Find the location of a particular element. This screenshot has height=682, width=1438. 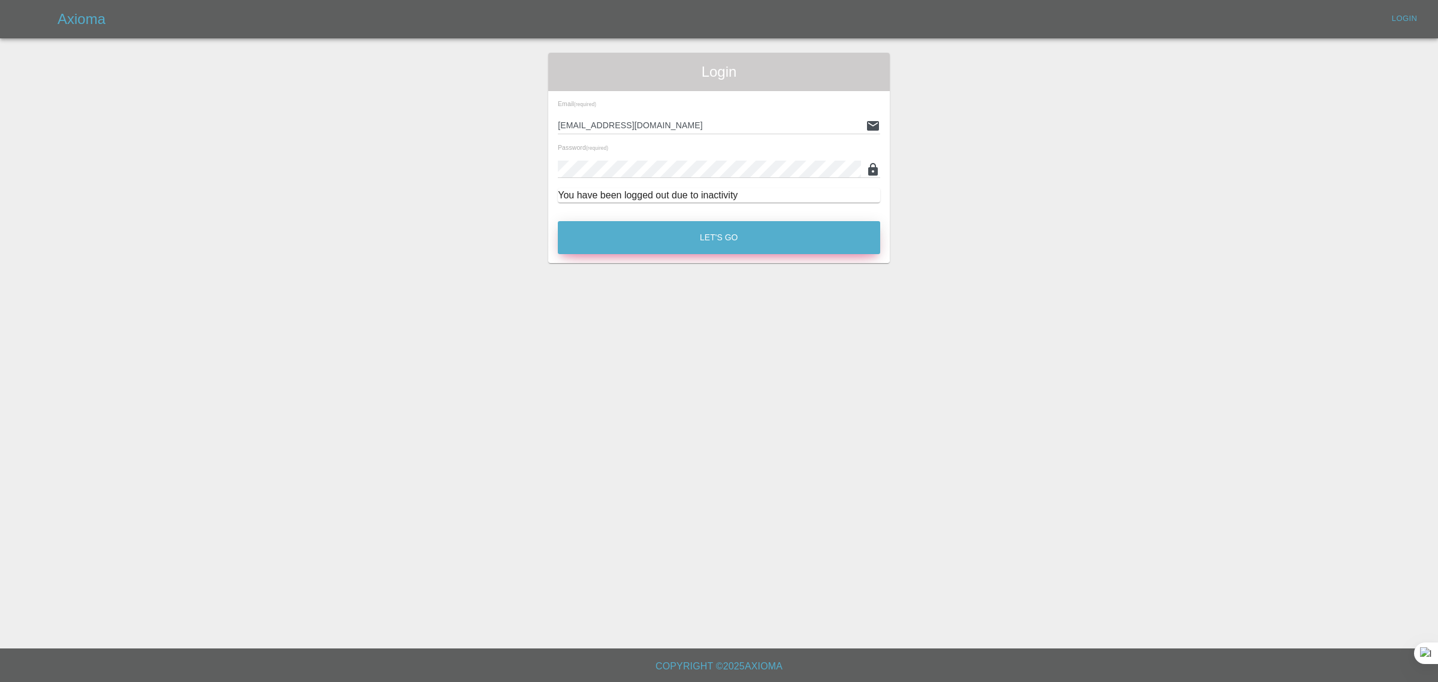

span: Login is located at coordinates (719, 72).